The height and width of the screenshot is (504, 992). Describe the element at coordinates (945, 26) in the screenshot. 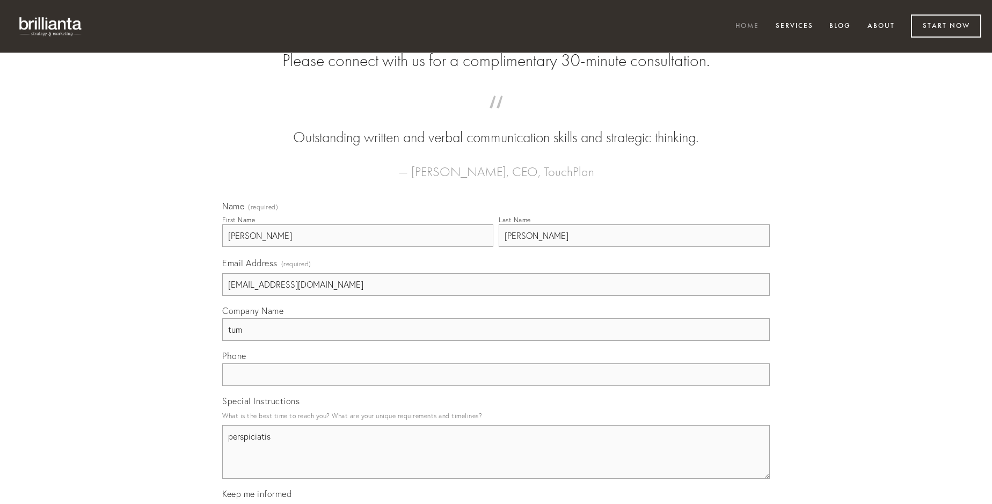

I see `a: Start Now` at that location.